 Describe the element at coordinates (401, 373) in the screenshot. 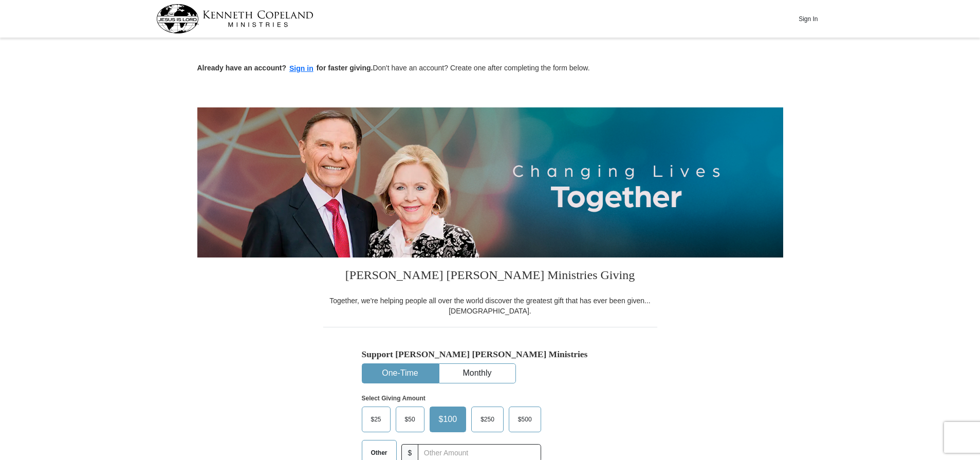

I see `button: One-Time` at that location.